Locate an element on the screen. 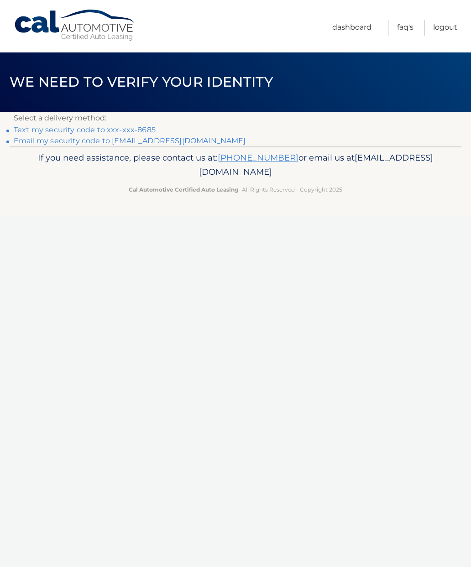 The width and height of the screenshot is (471, 567). a: Dashboard is located at coordinates (352, 27).